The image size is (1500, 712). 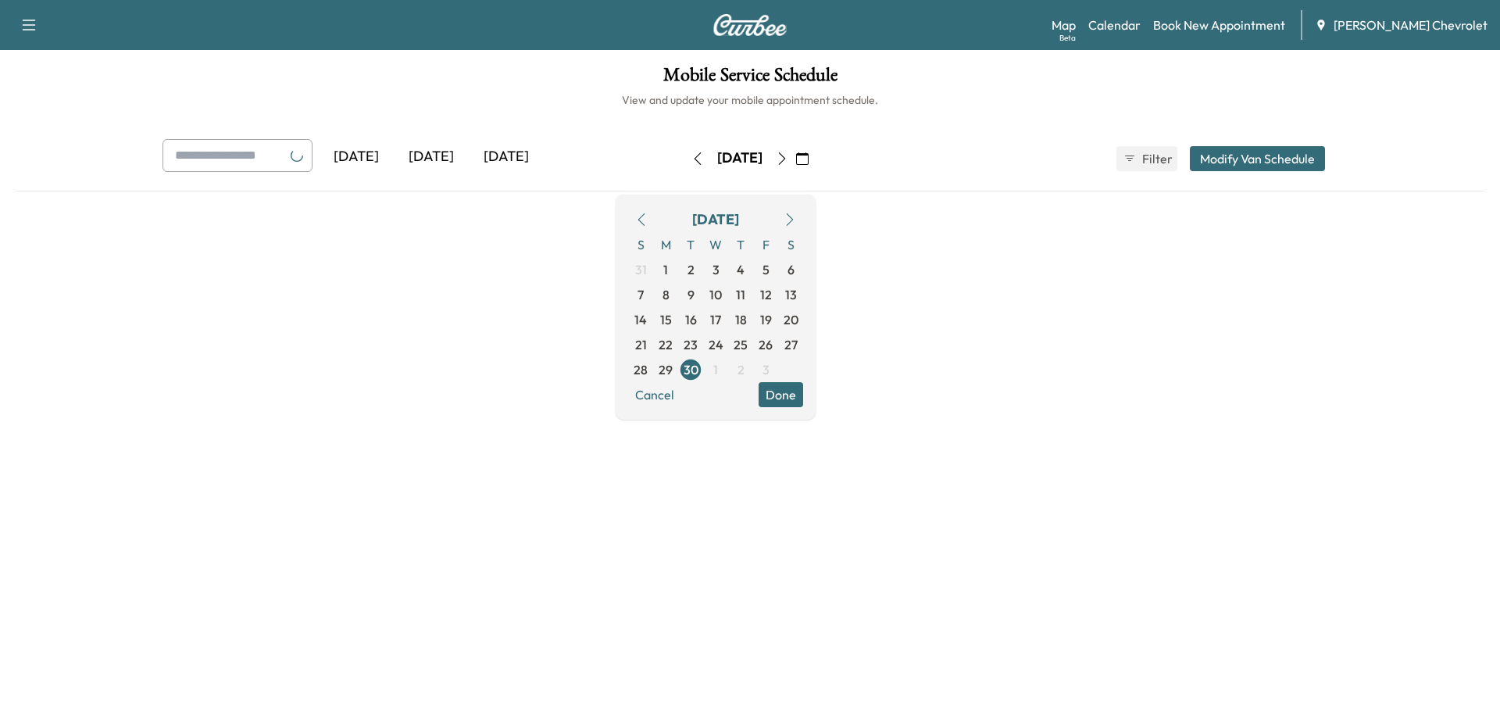 What do you see at coordinates (791, 320) in the screenshot?
I see `span: 20` at bounding box center [791, 320].